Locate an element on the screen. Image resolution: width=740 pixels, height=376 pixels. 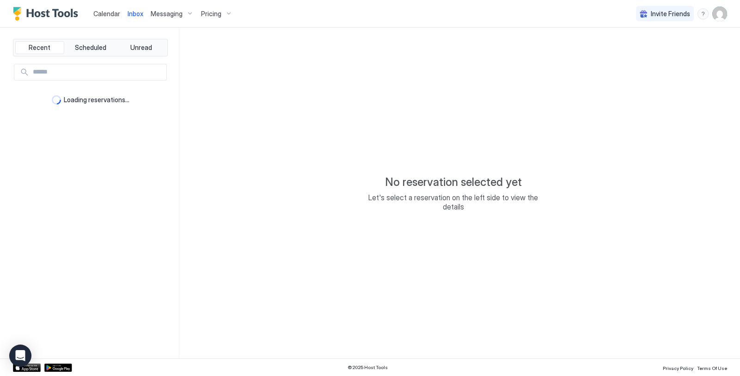
button: Unread is located at coordinates (141, 48).